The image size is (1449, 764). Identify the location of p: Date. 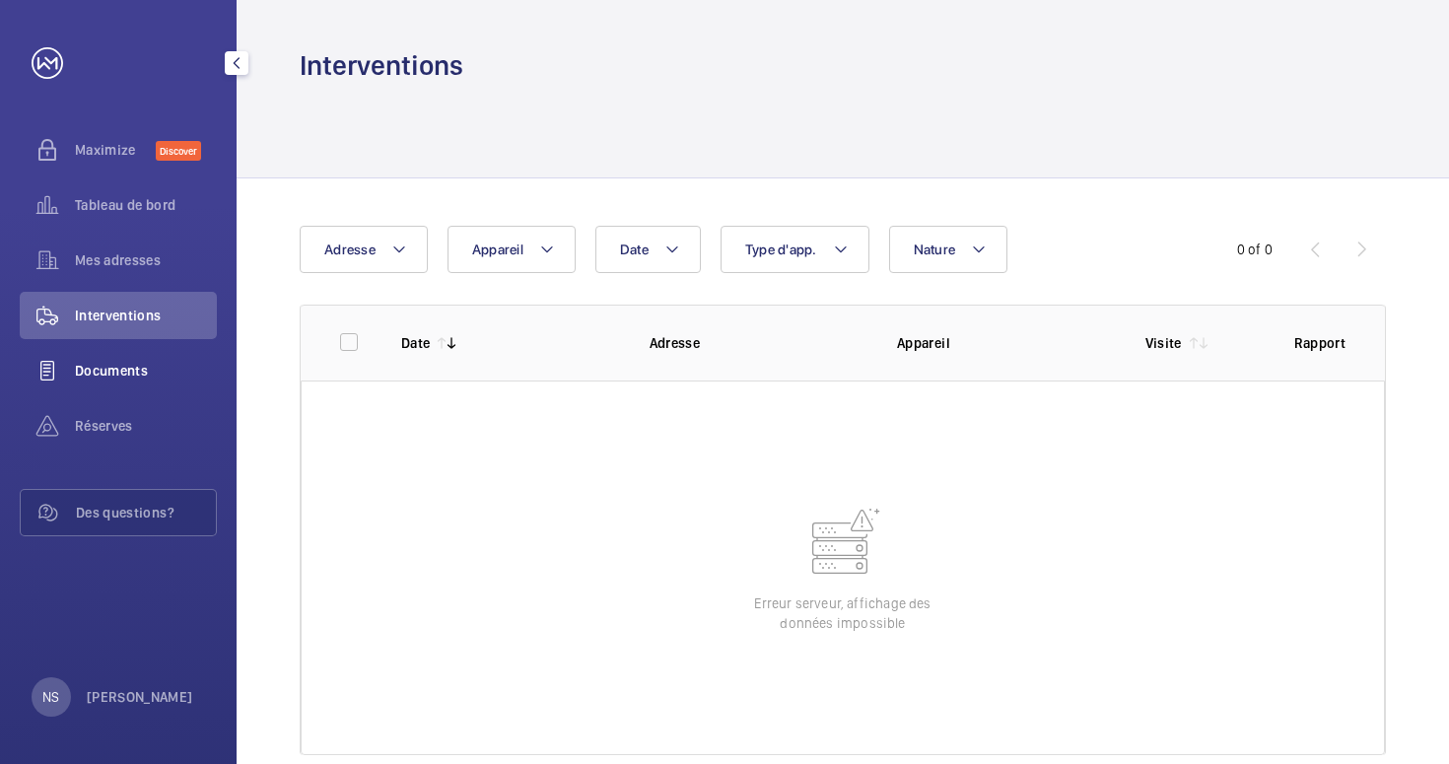
(415, 343).